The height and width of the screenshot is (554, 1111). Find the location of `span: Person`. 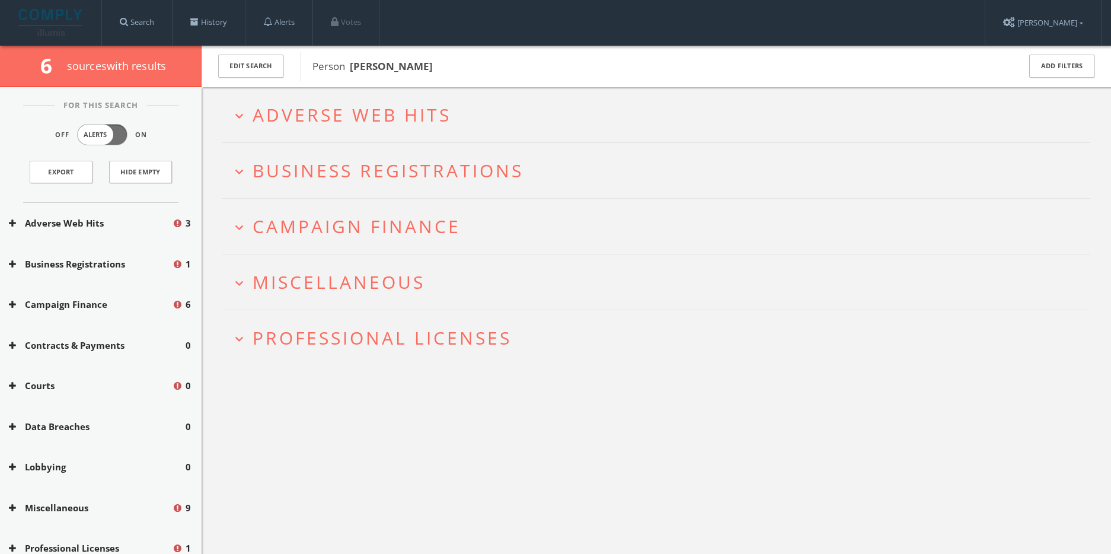

span: Person is located at coordinates (372, 66).